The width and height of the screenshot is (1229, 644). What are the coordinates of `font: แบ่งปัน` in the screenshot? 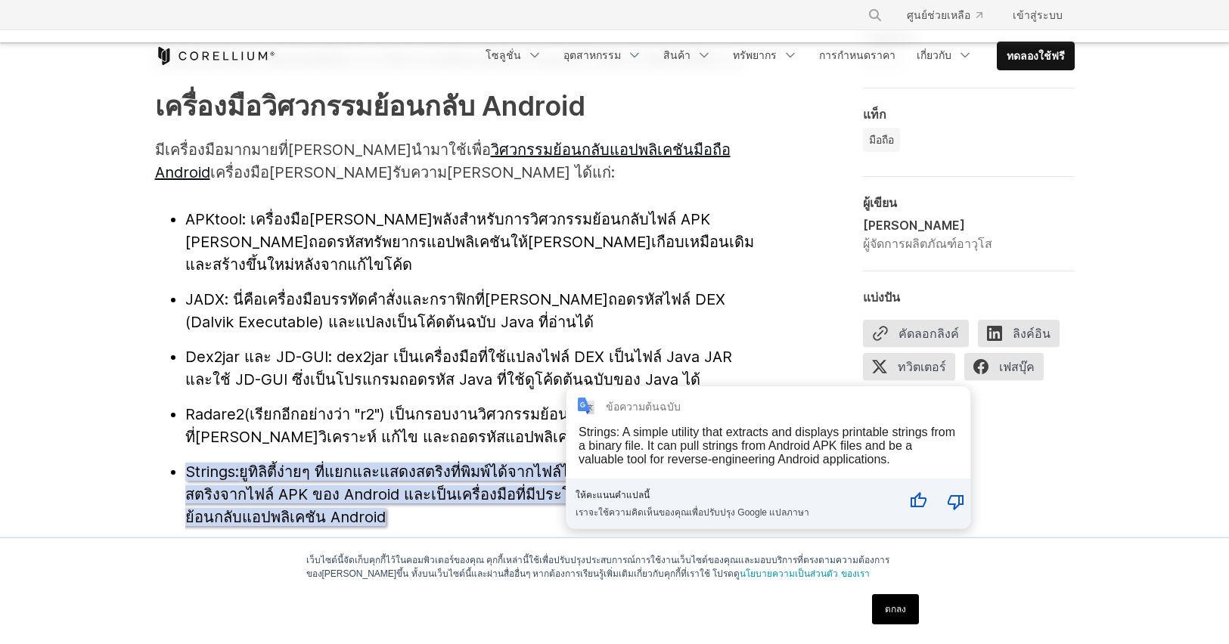 It's located at (881, 297).